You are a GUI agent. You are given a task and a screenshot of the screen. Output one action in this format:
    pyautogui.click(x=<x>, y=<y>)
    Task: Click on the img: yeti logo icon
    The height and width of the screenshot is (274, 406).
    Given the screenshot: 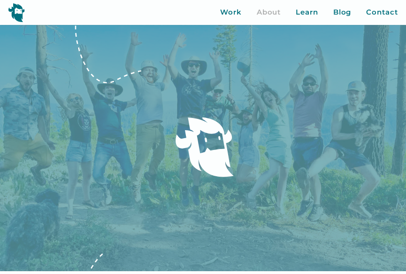 What is the action you would take?
    pyautogui.click(x=16, y=12)
    